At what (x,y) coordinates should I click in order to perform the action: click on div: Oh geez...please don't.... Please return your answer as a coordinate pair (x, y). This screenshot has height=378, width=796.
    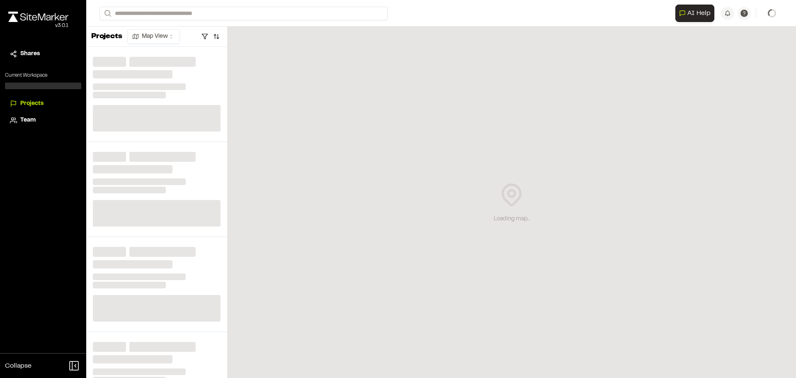
    Looking at the image, I should click on (38, 26).